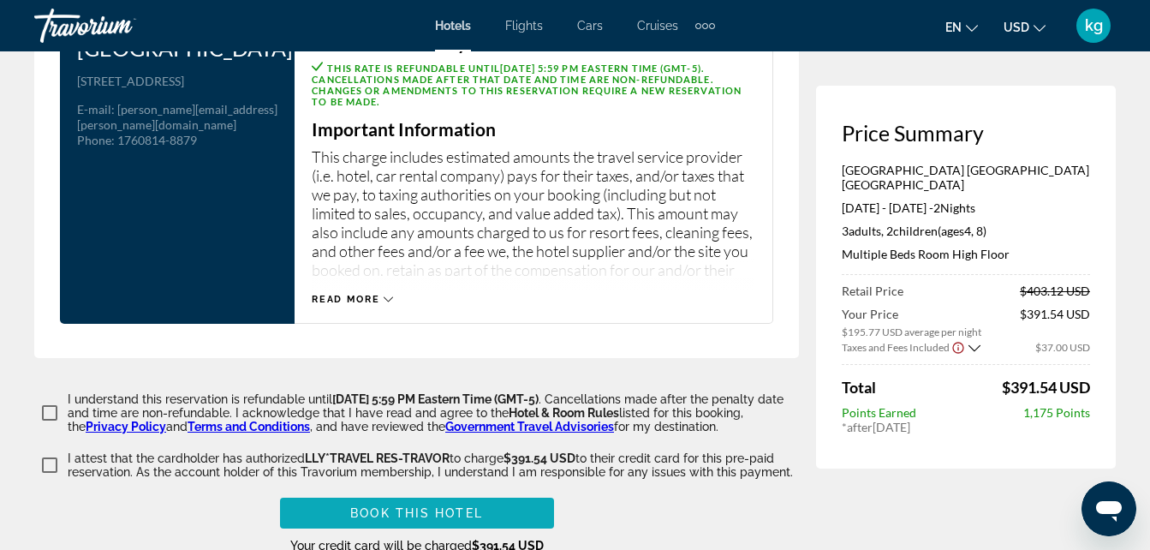 The width and height of the screenshot is (1150, 550). Describe the element at coordinates (657, 26) in the screenshot. I see `span: Cruises` at that location.